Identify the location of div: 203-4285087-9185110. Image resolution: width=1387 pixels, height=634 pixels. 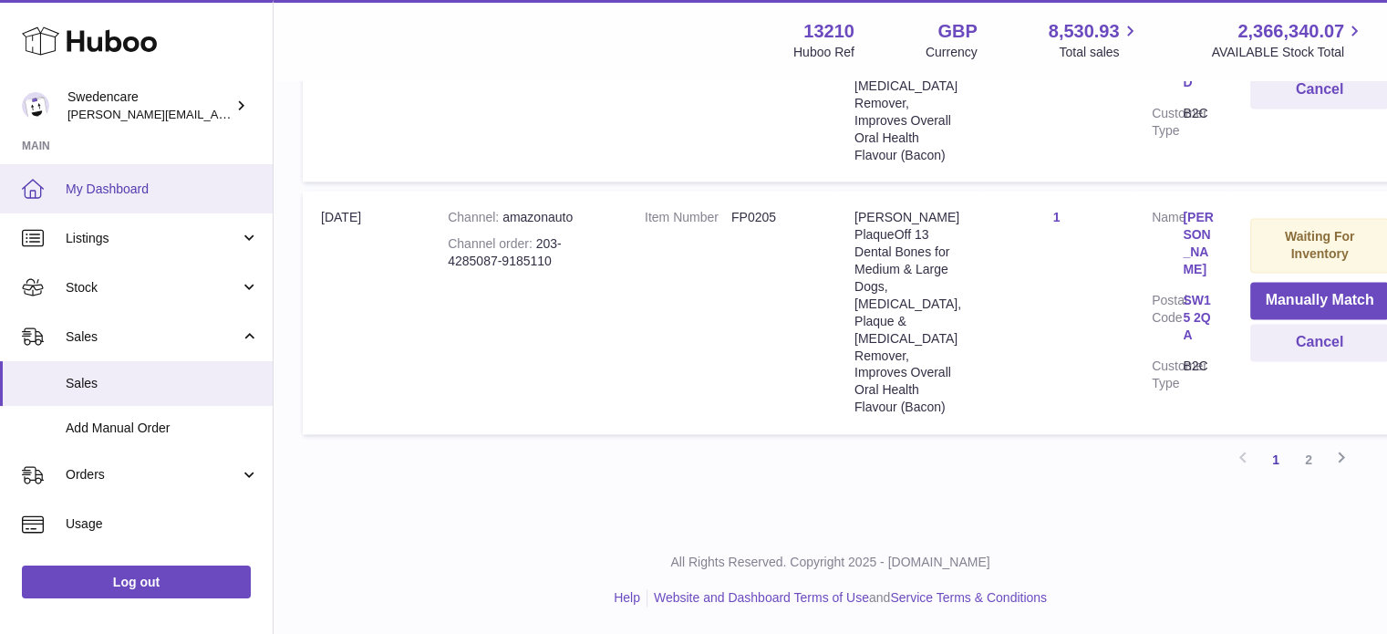
(528, 253).